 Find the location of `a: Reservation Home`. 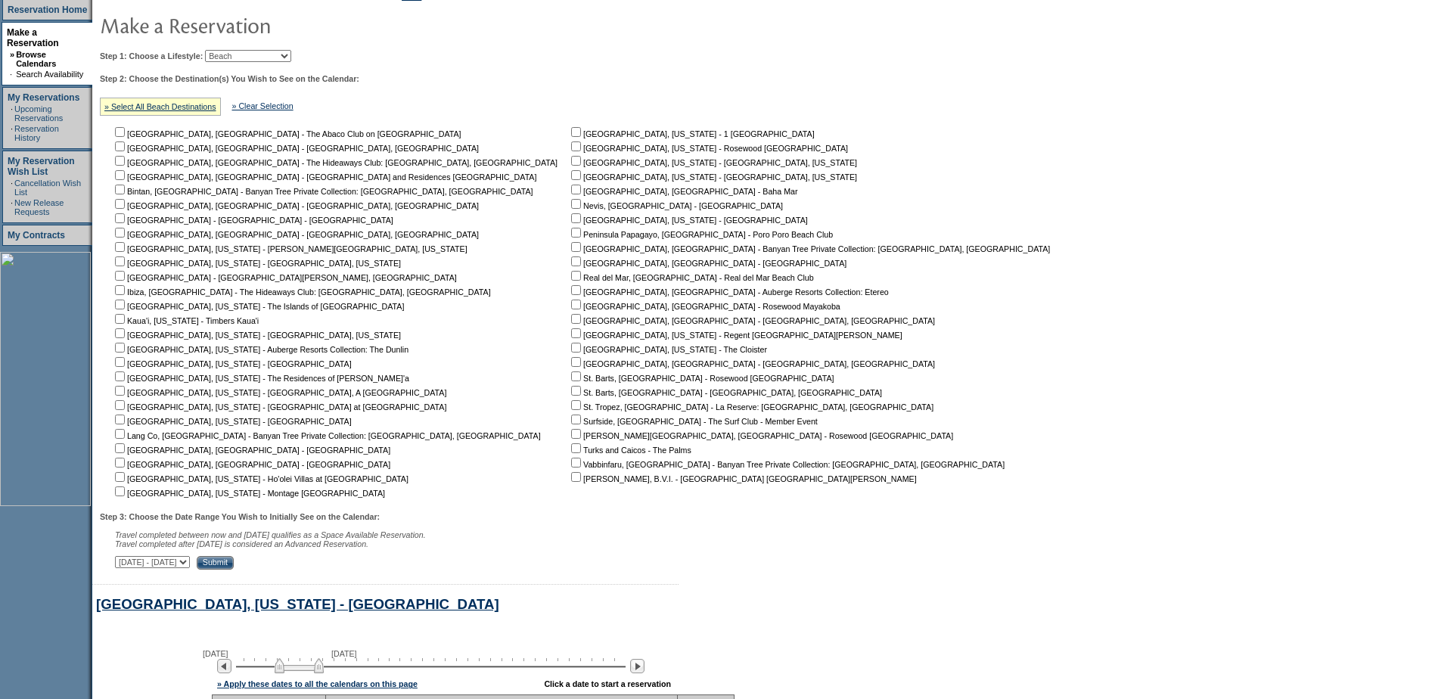

a: Reservation Home is located at coordinates (47, 10).